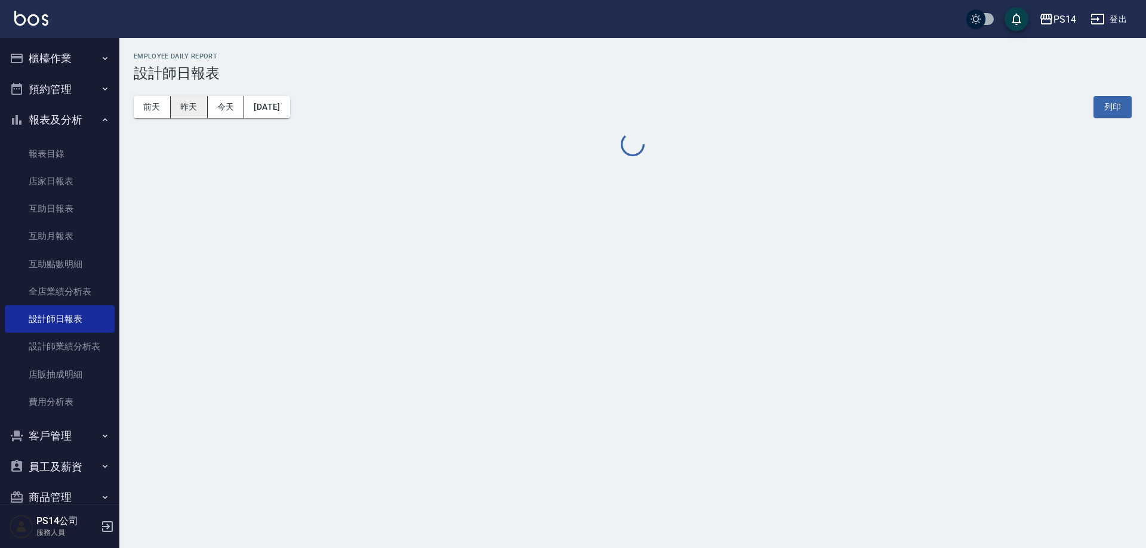 Image resolution: width=1146 pixels, height=548 pixels. Describe the element at coordinates (60, 181) in the screenshot. I see `a: 店家日報表` at that location.